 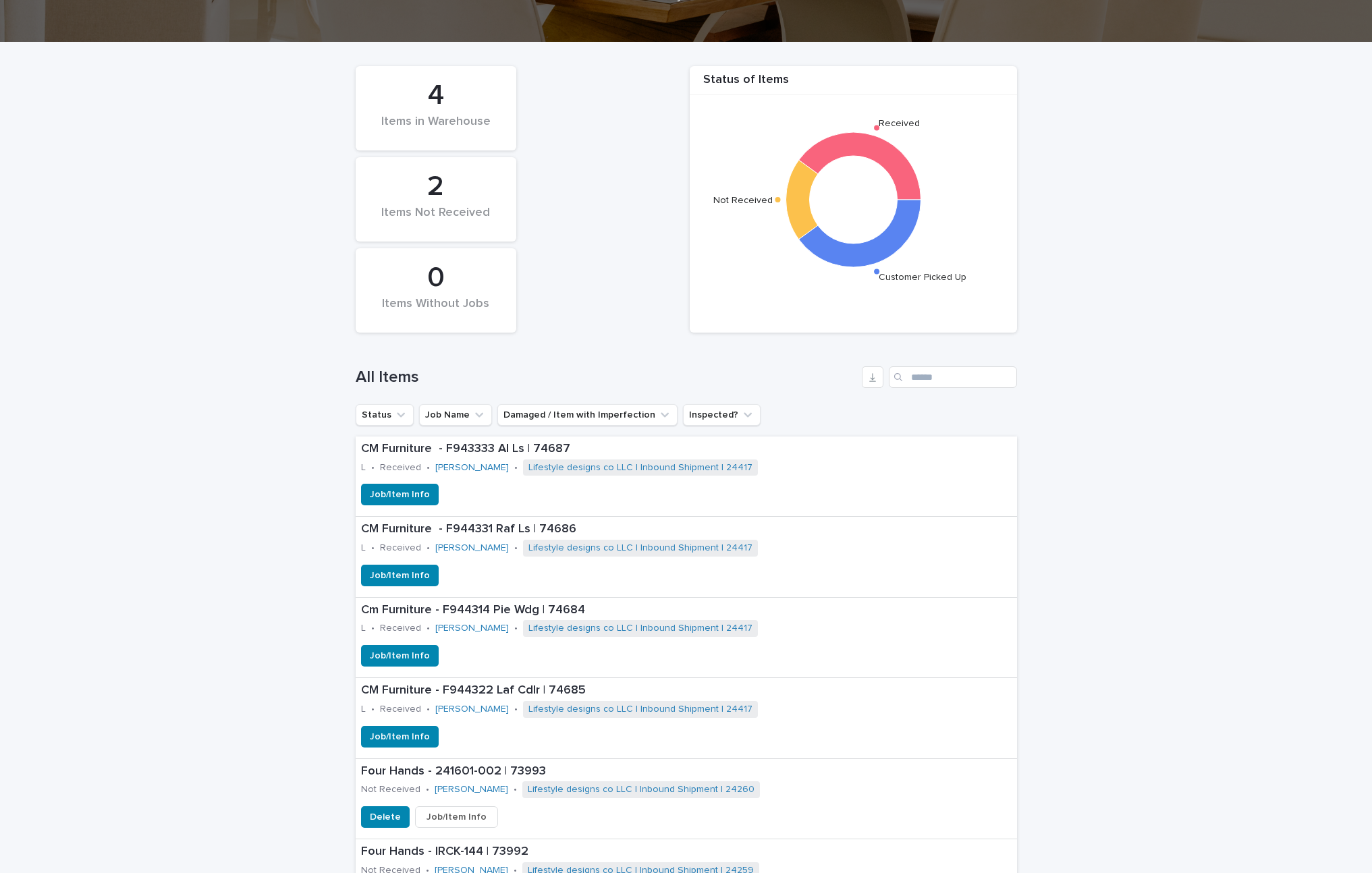 I want to click on text: Customer Picked Up, so click(x=922, y=278).